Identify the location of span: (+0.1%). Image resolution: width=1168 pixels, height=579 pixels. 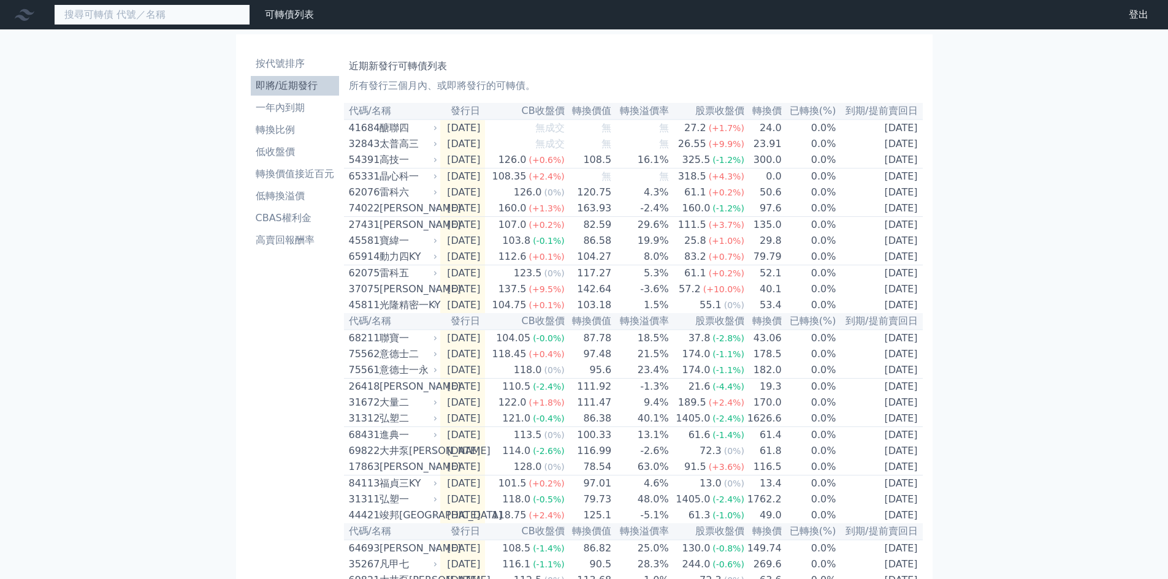
(546, 305).